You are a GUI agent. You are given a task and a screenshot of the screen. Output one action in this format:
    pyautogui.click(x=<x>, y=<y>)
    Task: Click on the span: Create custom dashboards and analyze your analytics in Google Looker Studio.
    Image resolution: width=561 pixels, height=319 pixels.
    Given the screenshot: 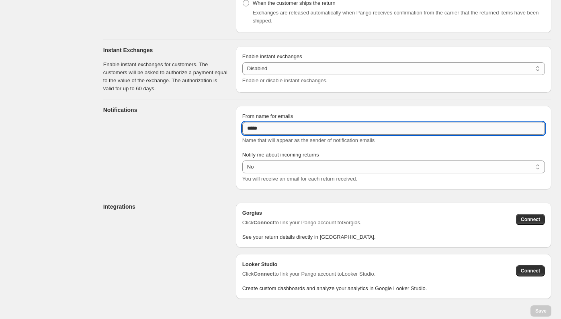 What is the action you would take?
    pyautogui.click(x=334, y=288)
    